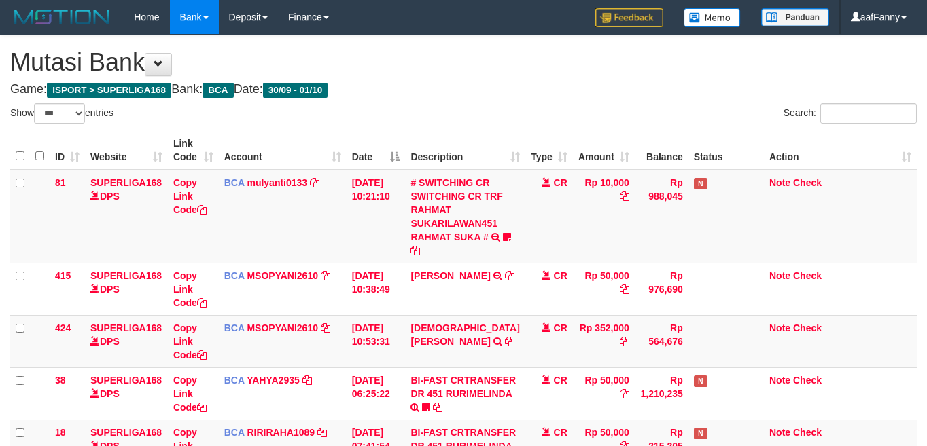 This screenshot has height=446, width=927. What do you see at coordinates (603, 150) in the screenshot?
I see `th: Amount: activate to sort column ascending` at bounding box center [603, 150].